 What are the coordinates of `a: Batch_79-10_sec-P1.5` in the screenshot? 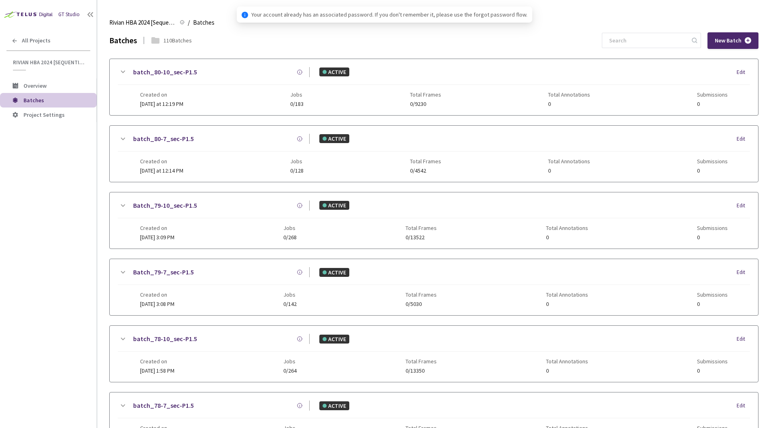 It's located at (165, 206).